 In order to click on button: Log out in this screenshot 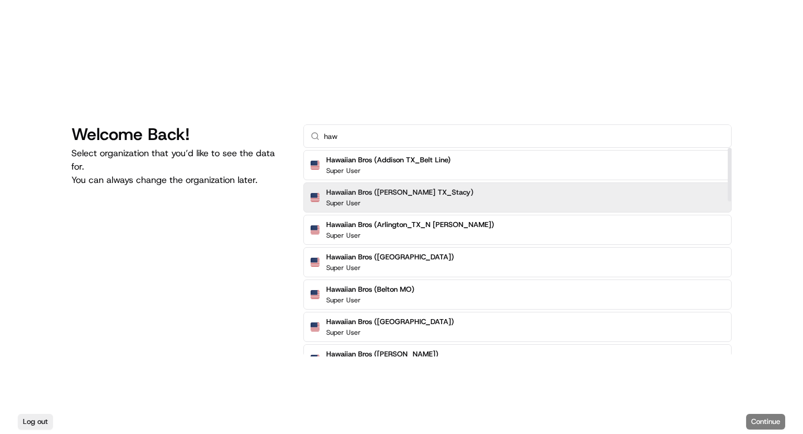, I will do `click(35, 422)`.